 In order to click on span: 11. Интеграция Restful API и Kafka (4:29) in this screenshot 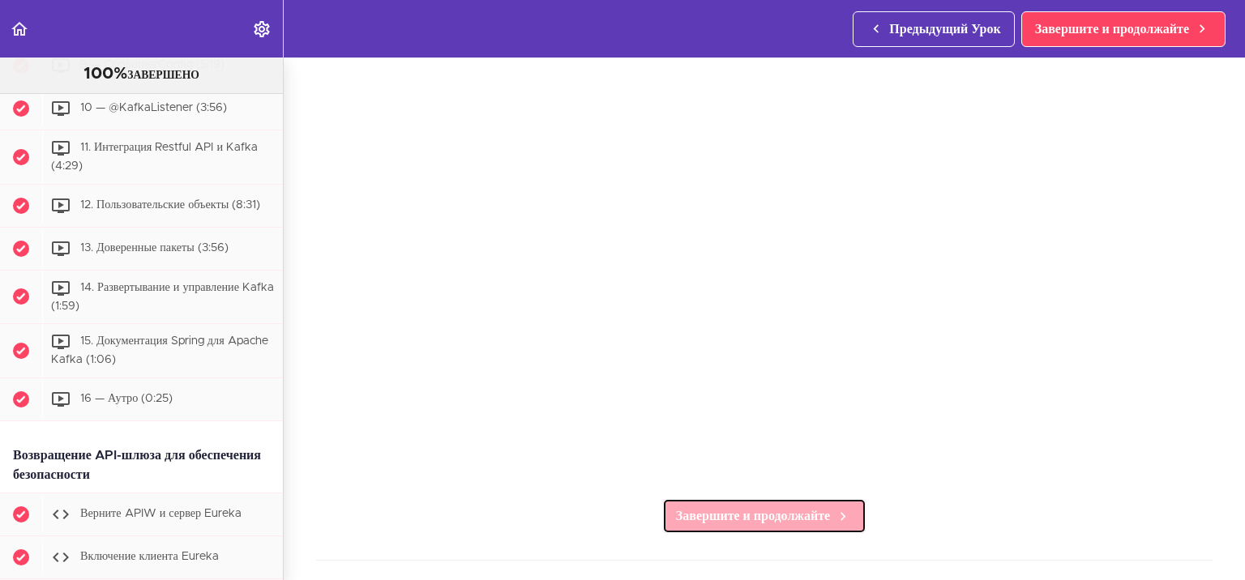, I will do `click(154, 156)`.